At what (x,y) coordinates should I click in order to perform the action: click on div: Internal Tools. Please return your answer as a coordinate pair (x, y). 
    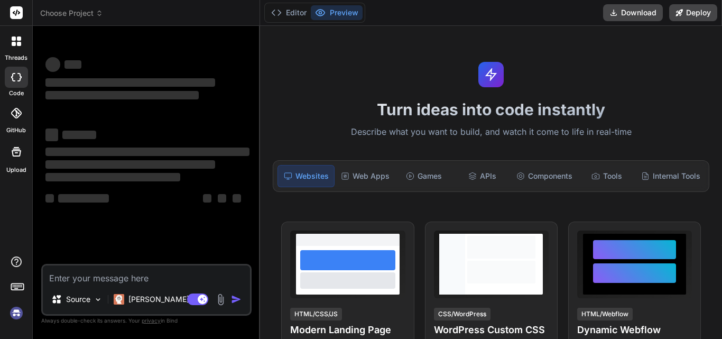
    Looking at the image, I should click on (671, 176).